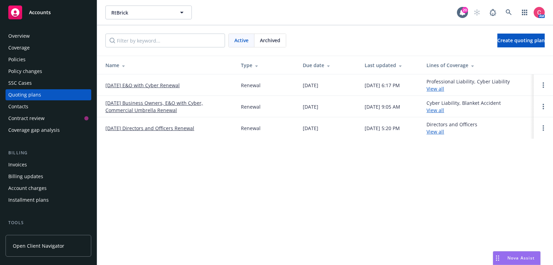  What do you see at coordinates (23, 234) in the screenshot?
I see `div: Manage files` at bounding box center [23, 234].